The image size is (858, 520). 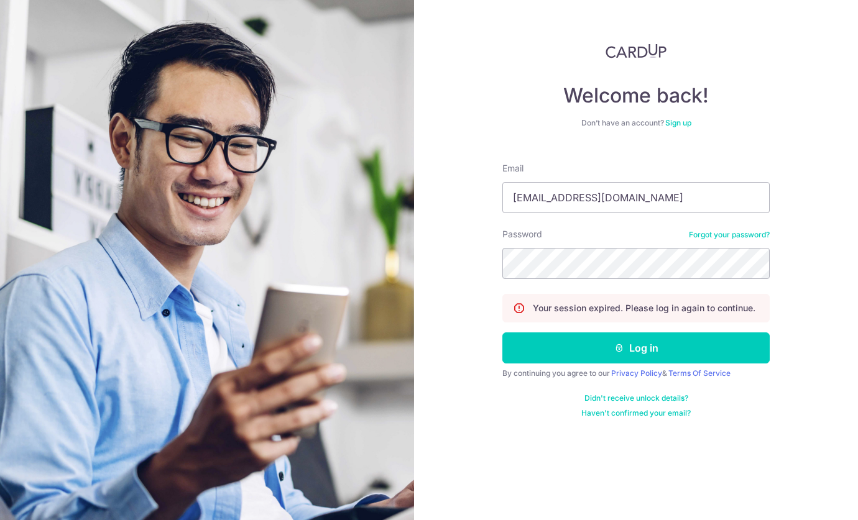 What do you see at coordinates (636, 398) in the screenshot?
I see `a: Didn't receive unlock details?` at bounding box center [636, 398].